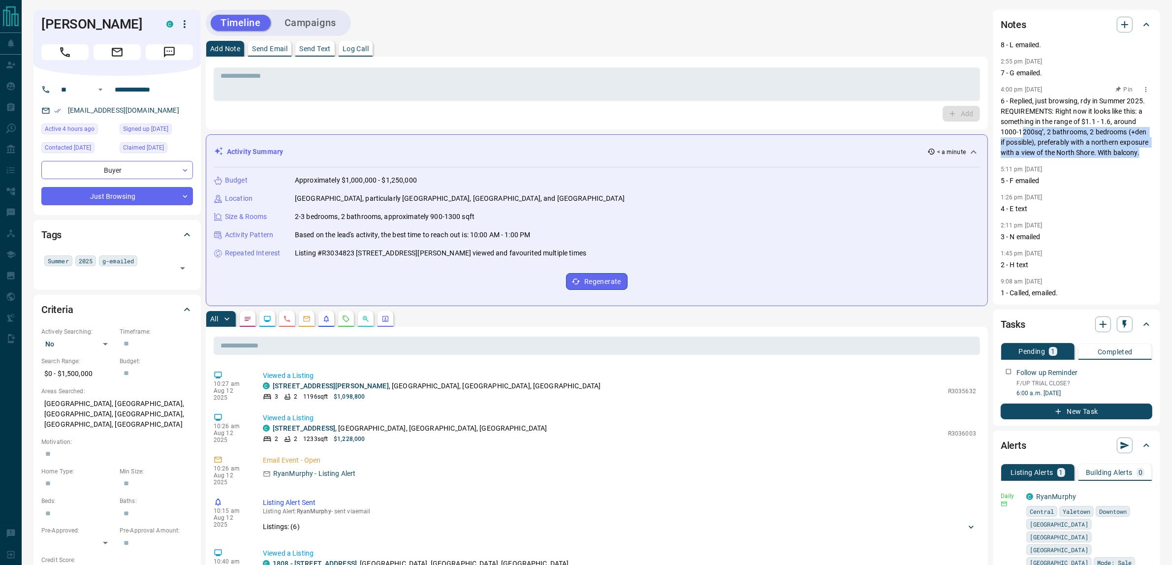 The width and height of the screenshot is (1172, 565). What do you see at coordinates (169, 52) in the screenshot?
I see `span: Message` at bounding box center [169, 52].